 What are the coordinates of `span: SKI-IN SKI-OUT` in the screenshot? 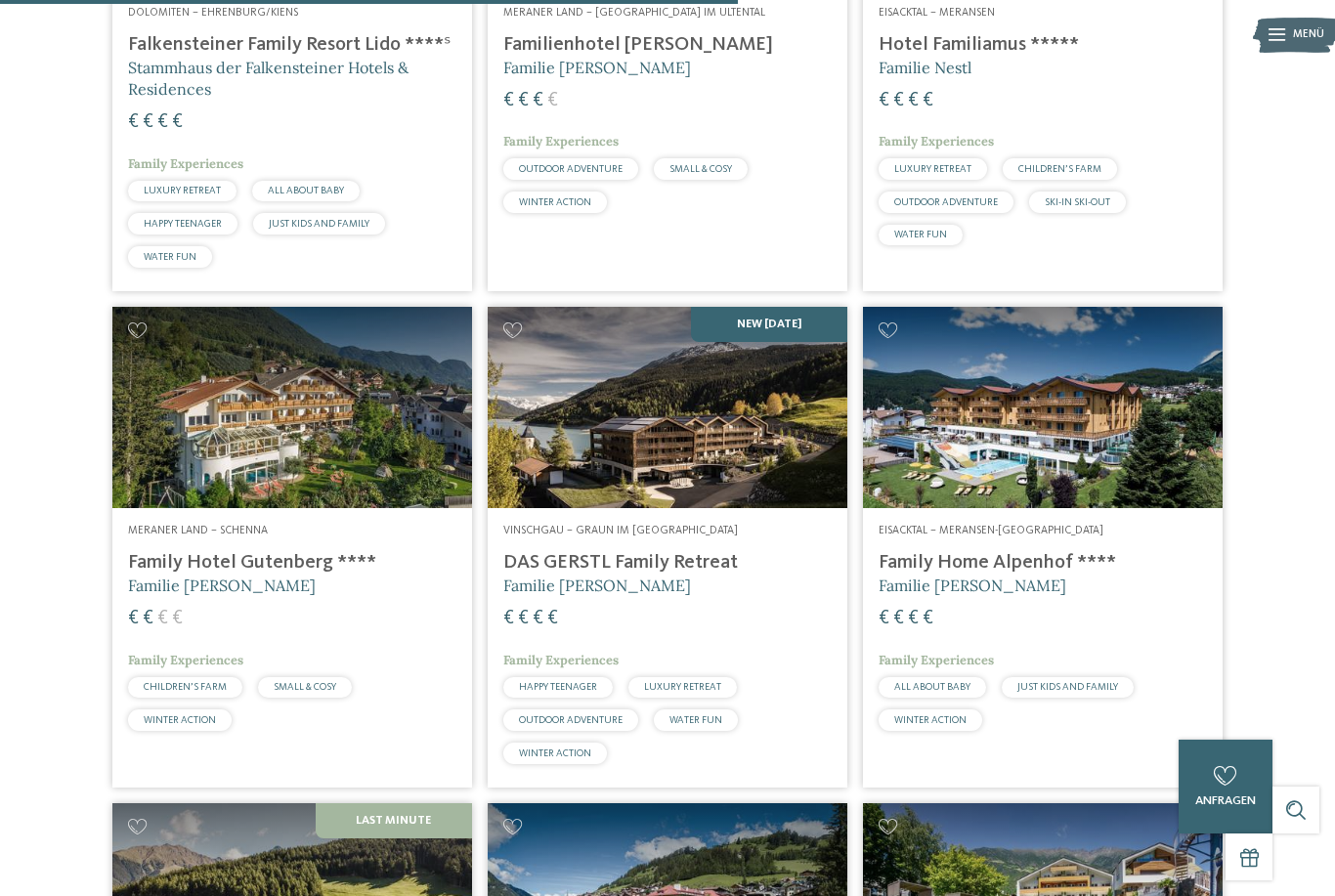 It's located at (1077, 202).